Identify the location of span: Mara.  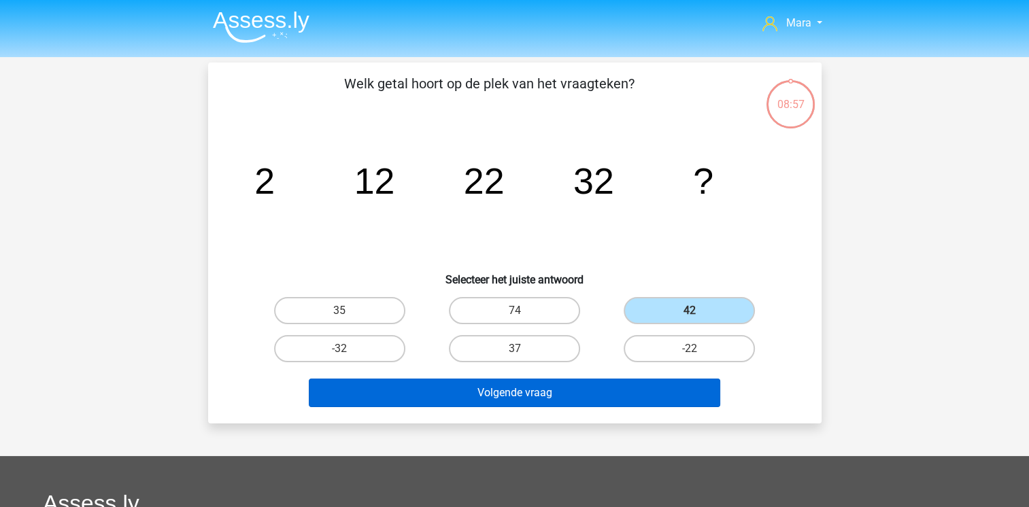
(798, 22).